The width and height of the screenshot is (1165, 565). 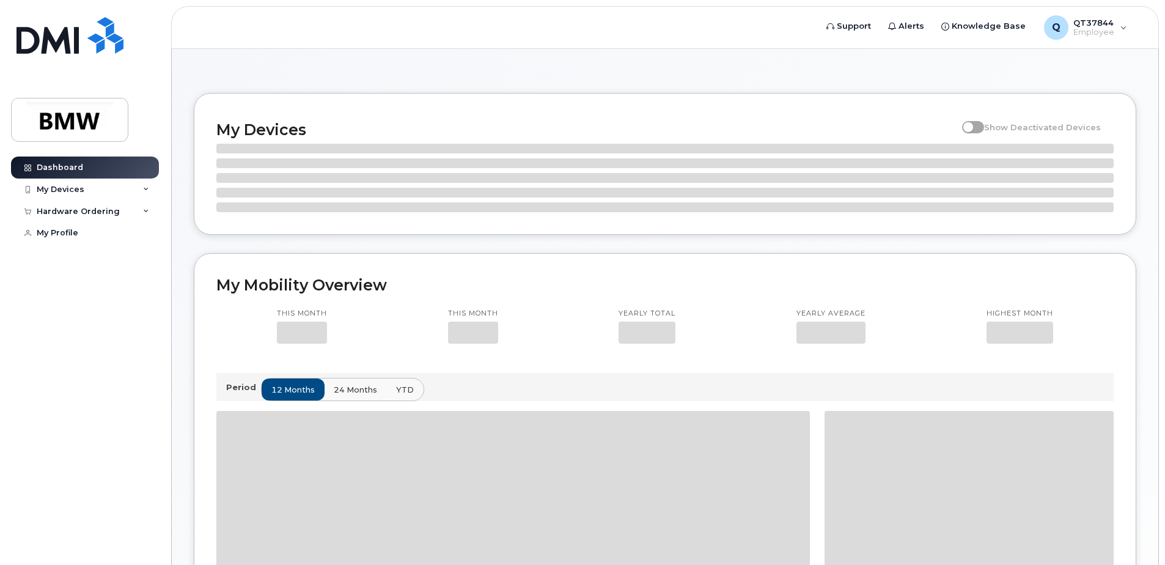 I want to click on h2: My Mobility Overview, so click(x=665, y=285).